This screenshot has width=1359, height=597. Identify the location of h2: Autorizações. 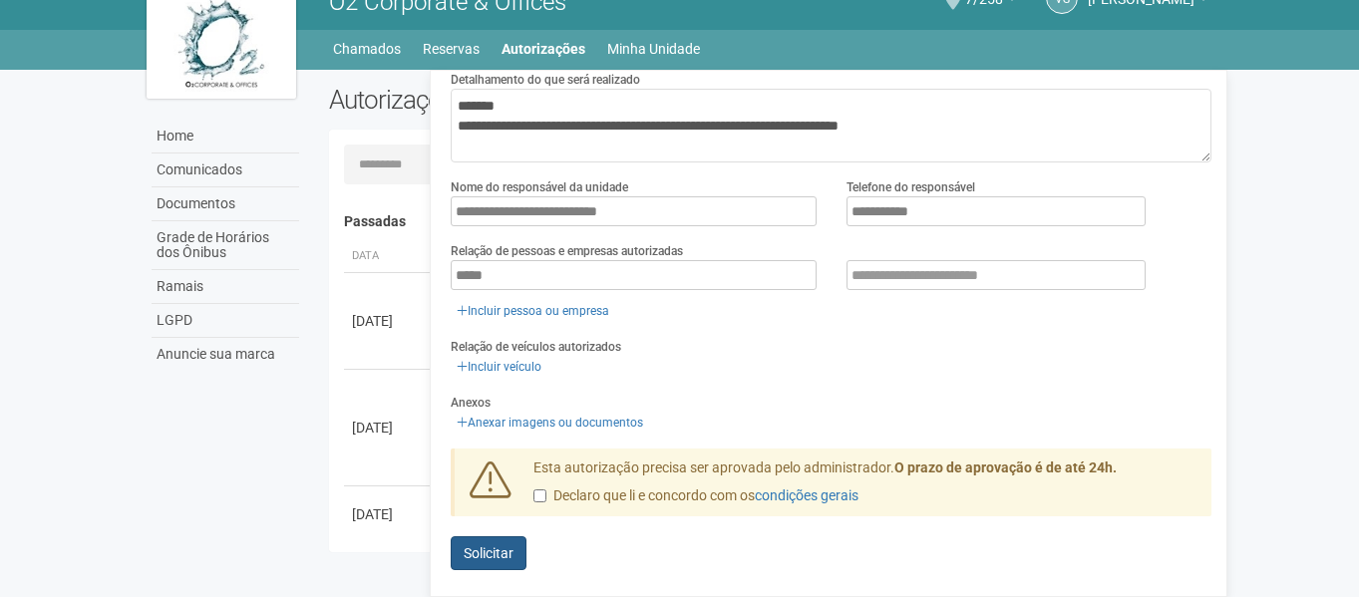
(542, 100).